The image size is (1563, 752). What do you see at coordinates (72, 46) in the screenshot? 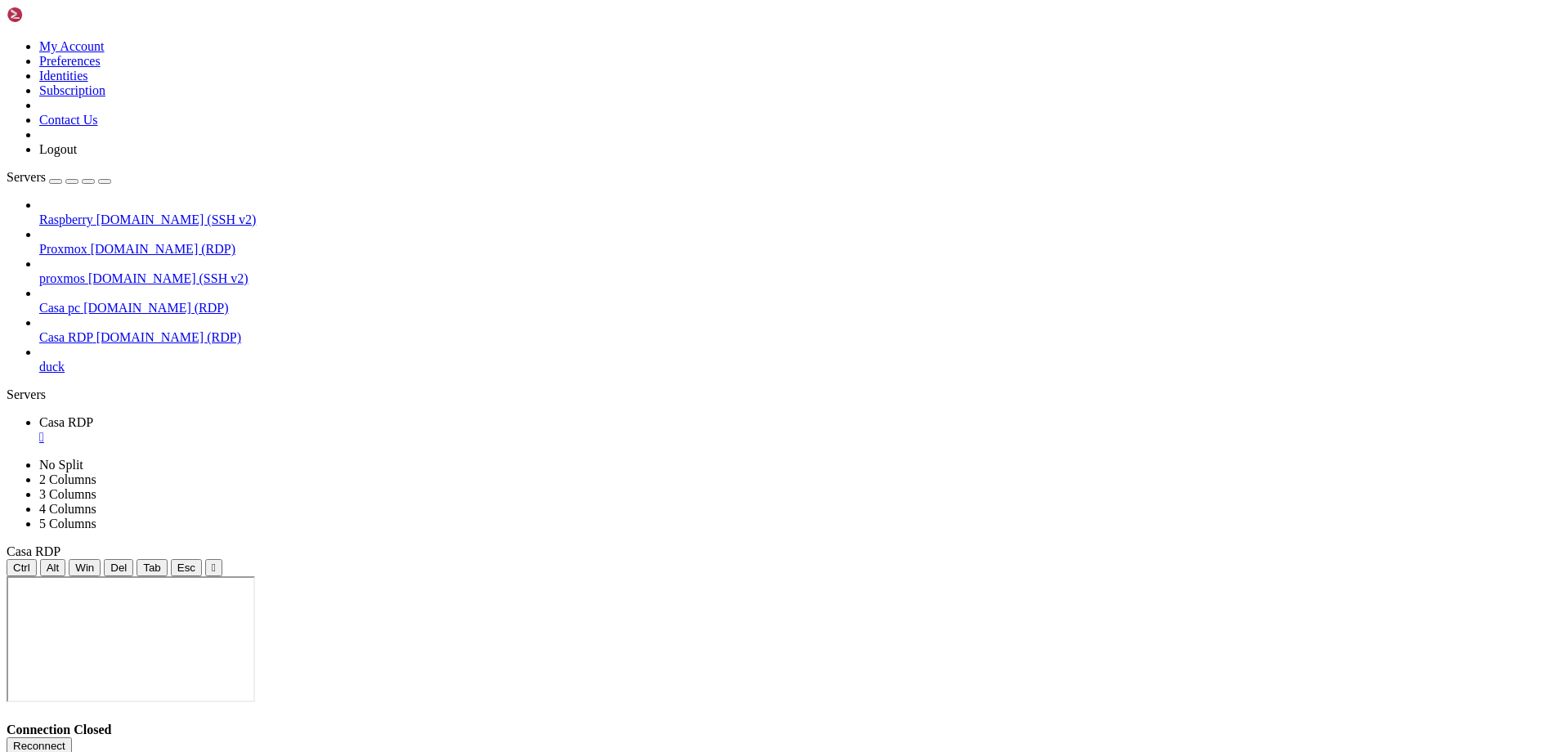
I see `a: My Account` at bounding box center [72, 46].